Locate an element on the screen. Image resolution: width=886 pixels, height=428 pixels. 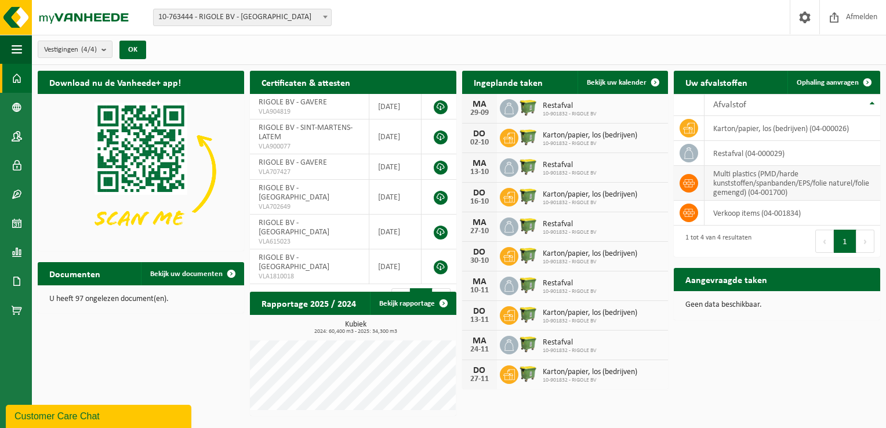
h2: Ingeplande taken is located at coordinates (508, 82).